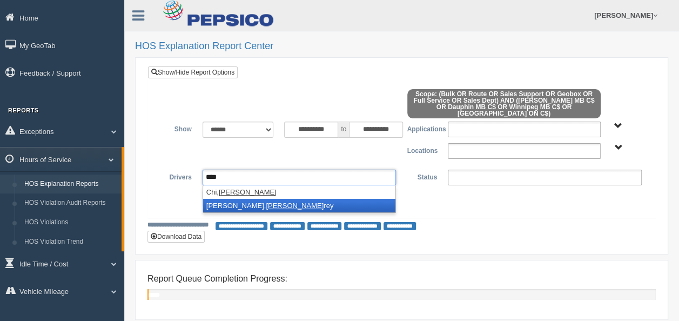 This screenshot has width=679, height=321. Describe the element at coordinates (70, 242) in the screenshot. I see `a: HOS Violation Trend` at that location.